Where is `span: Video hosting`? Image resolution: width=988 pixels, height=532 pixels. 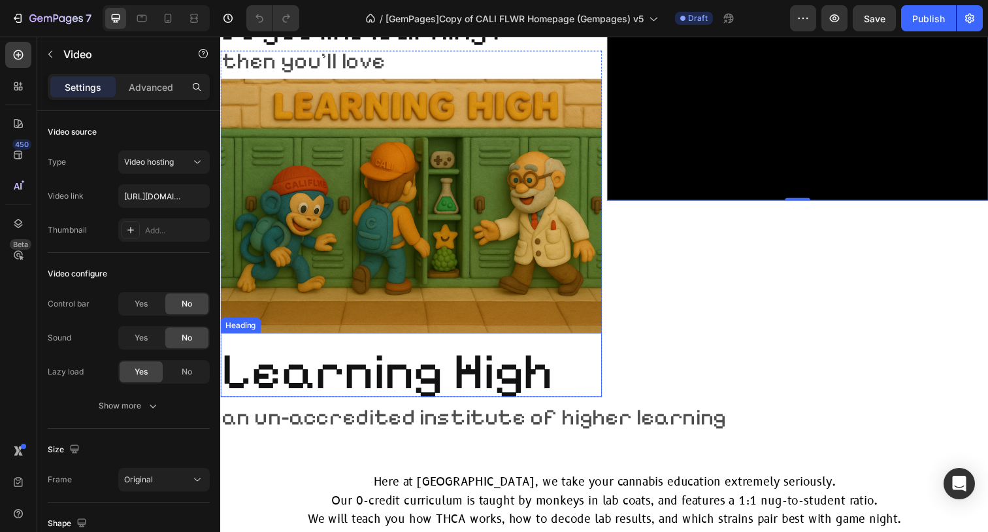 span: Video hosting is located at coordinates (149, 161).